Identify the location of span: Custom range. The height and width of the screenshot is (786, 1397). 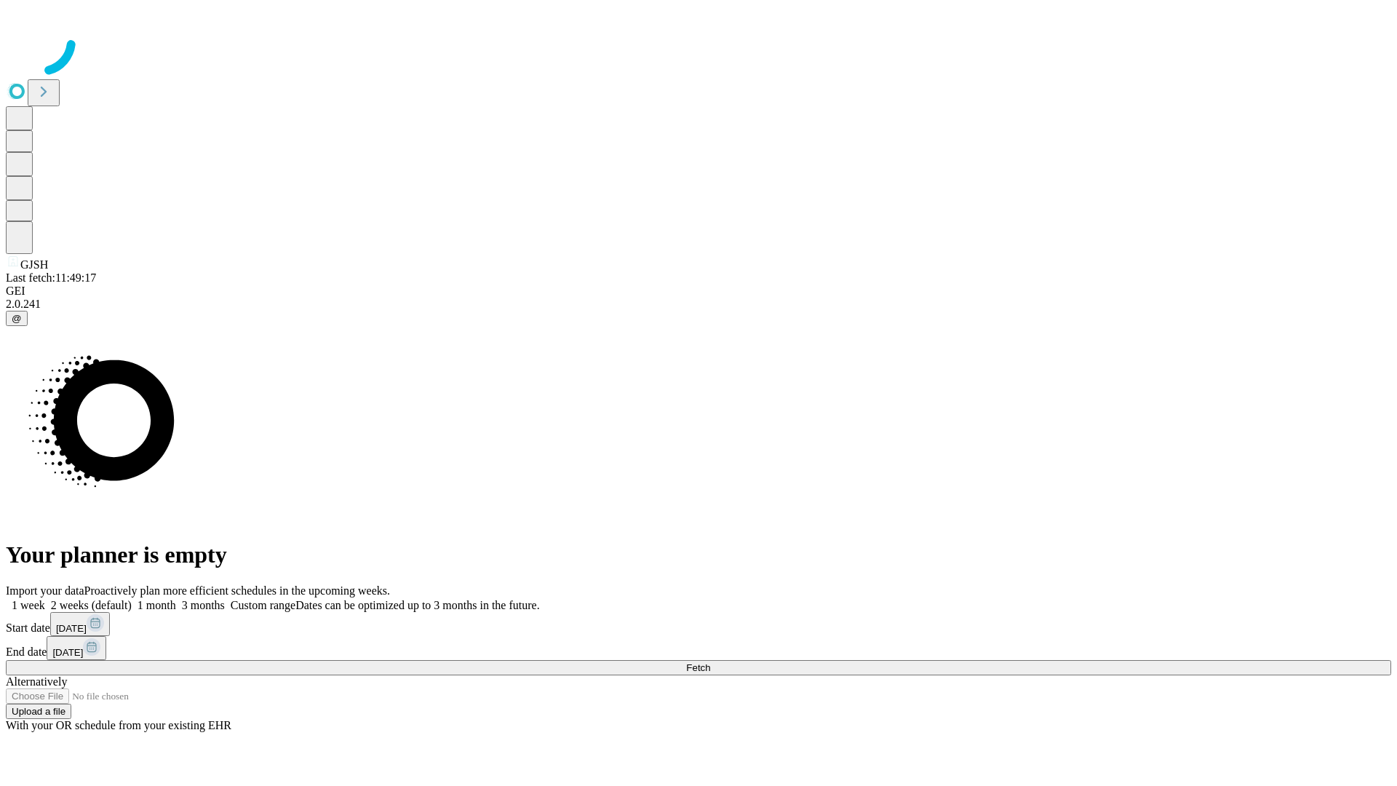
(263, 605).